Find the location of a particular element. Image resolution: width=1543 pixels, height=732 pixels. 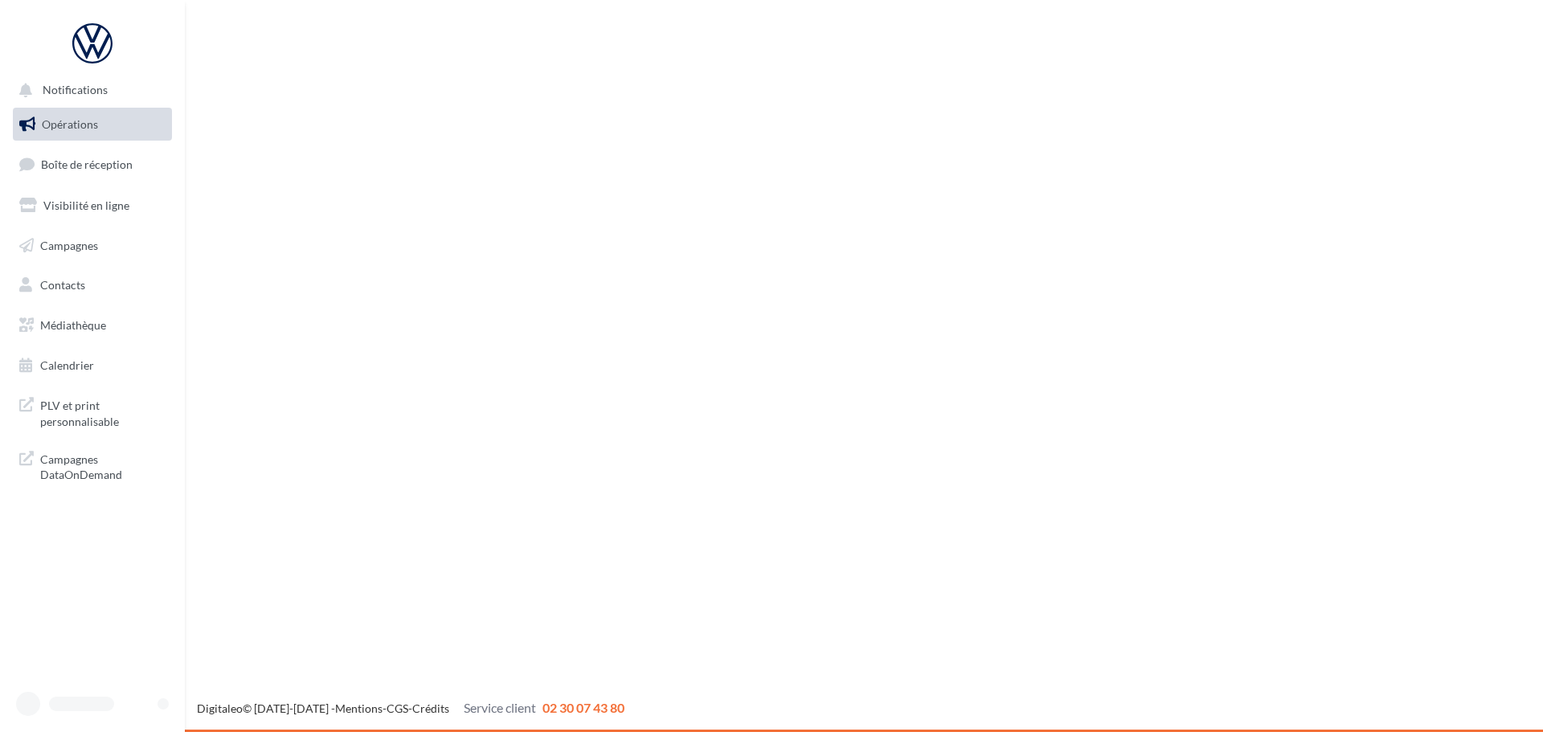

a: Opérations is located at coordinates (92, 125).